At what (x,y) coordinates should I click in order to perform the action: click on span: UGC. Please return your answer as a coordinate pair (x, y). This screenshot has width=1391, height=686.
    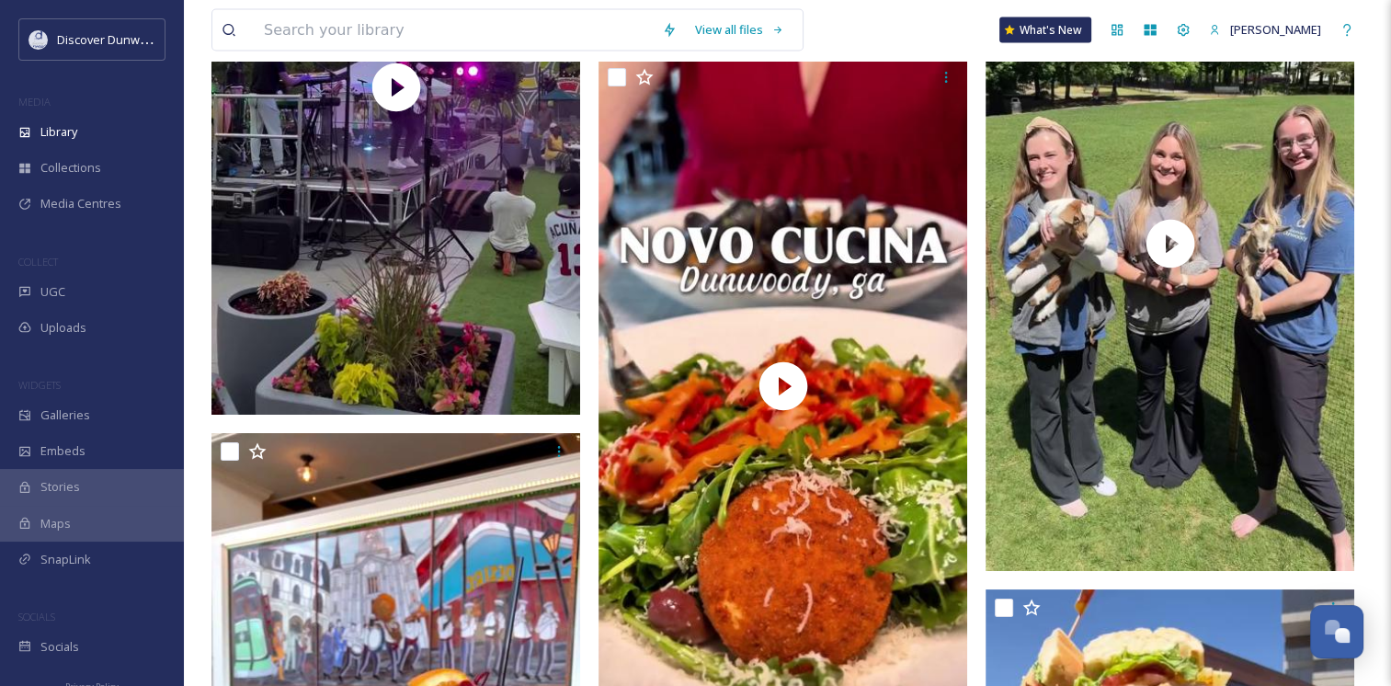
    Looking at the image, I should click on (52, 292).